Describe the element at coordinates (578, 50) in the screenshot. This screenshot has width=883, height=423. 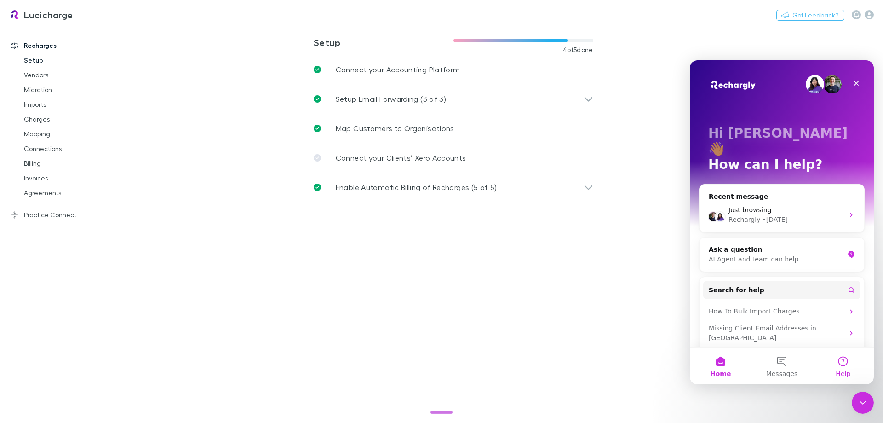
I see `span: 4 of 5 done` at that location.